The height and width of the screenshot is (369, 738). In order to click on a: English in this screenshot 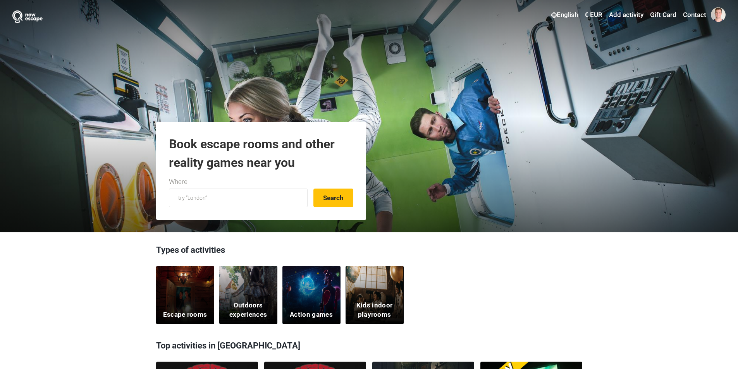, I will do `click(565, 15)`.